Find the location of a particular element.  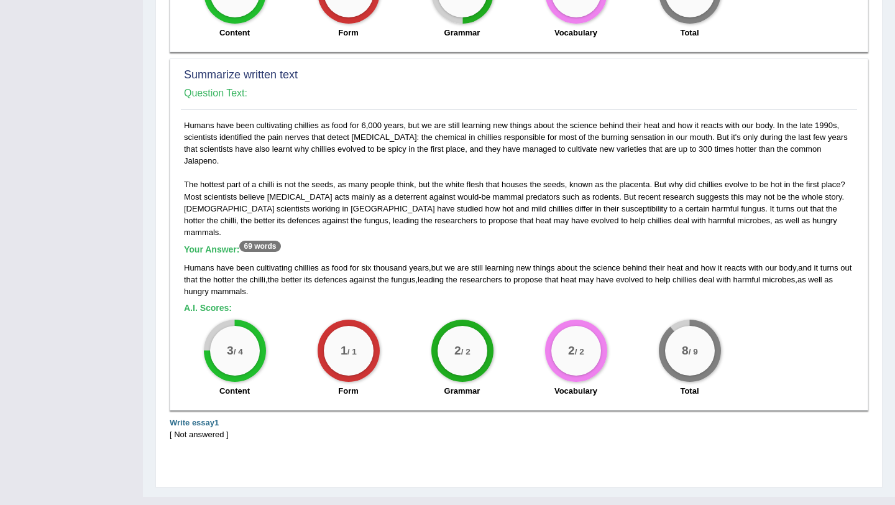

div: [ Not answered ] is located at coordinates (519, 434).